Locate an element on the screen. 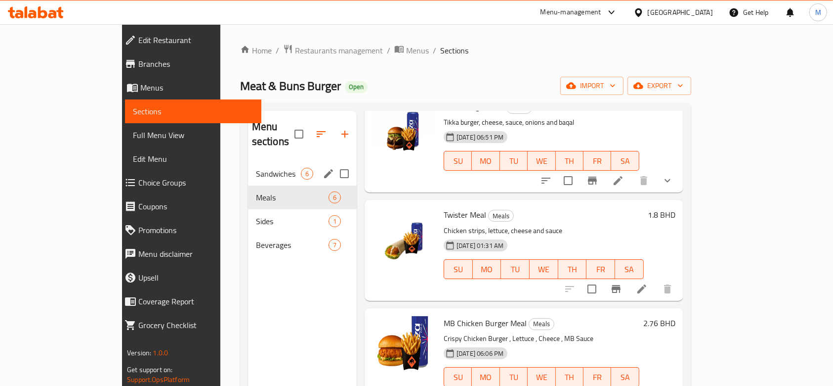 Image resolution: width=833 pixels, height=386 pixels. h6: 3.24 BHD is located at coordinates (659, 107).